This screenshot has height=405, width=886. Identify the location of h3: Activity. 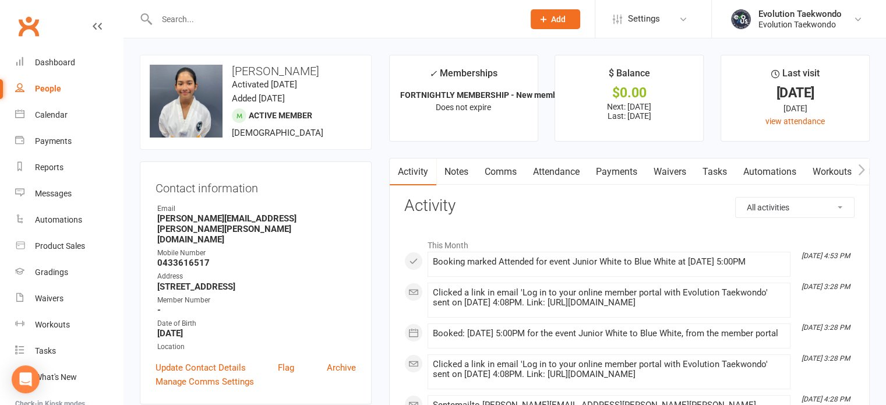
(629, 206).